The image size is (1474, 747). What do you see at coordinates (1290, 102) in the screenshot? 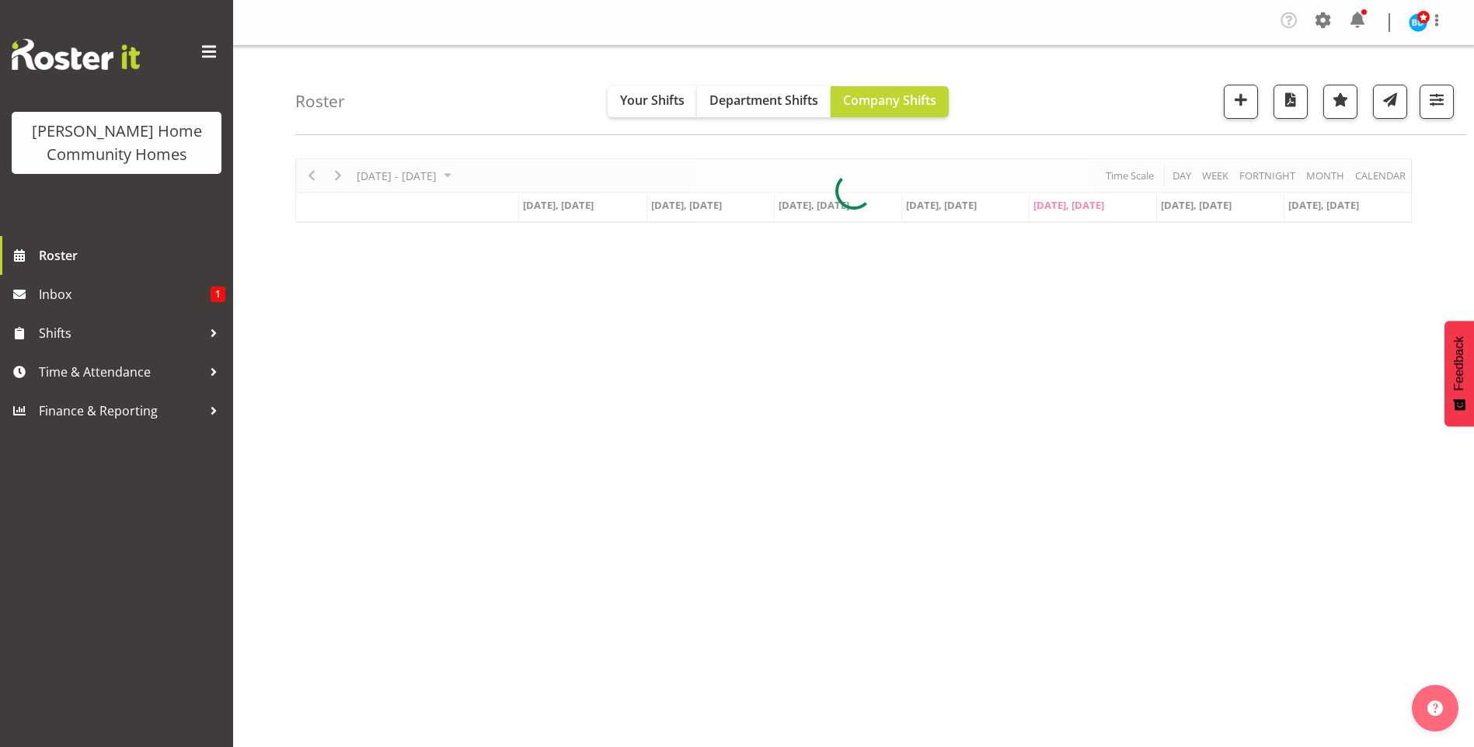
I see `button: Download a PDF of the roster according to the set date range.` at bounding box center [1290, 102].